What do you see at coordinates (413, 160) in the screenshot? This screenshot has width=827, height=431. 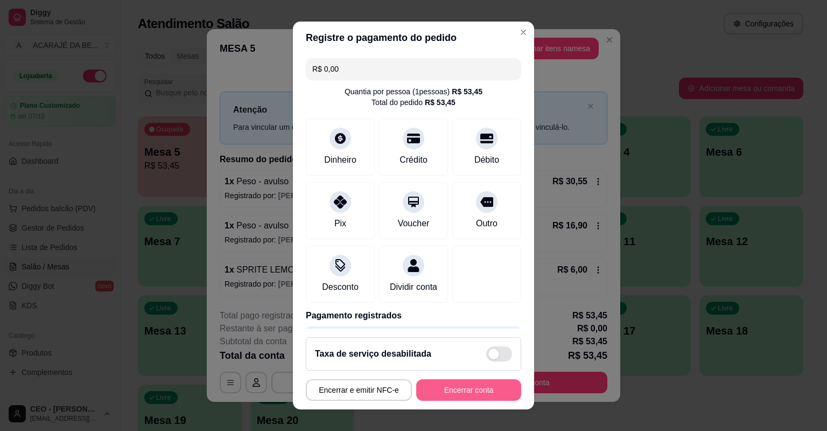 I see `div: Crédito` at bounding box center [413, 160].